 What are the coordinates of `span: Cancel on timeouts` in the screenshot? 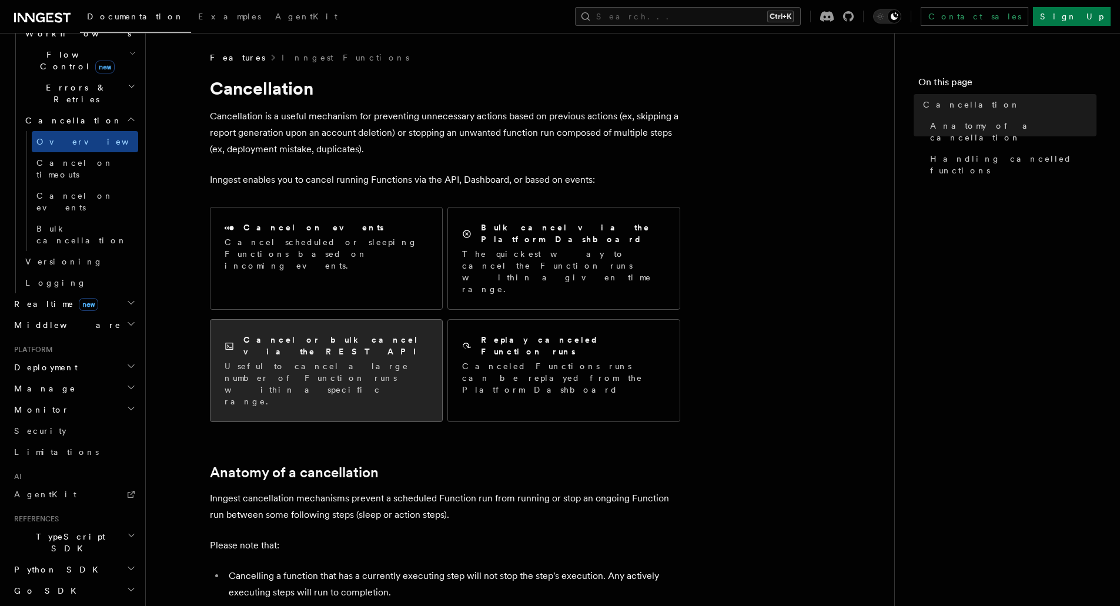 It's located at (75, 169).